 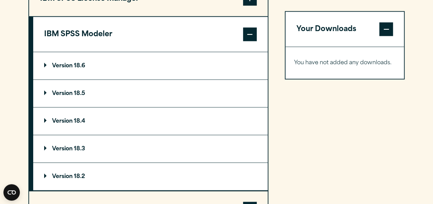 What do you see at coordinates (12, 193) in the screenshot?
I see `button: Open CMP widget` at bounding box center [12, 193].